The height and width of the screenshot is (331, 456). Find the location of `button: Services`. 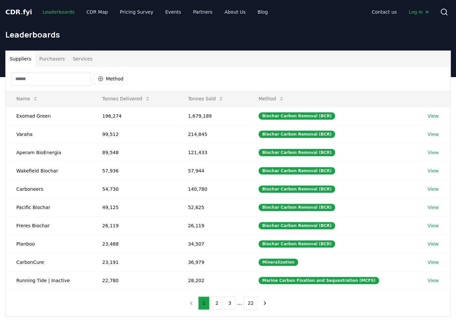

button: Services is located at coordinates (83, 59).